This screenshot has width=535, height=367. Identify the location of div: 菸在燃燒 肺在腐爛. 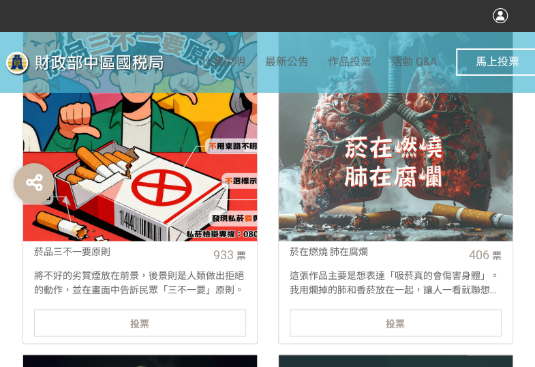
(374, 252).